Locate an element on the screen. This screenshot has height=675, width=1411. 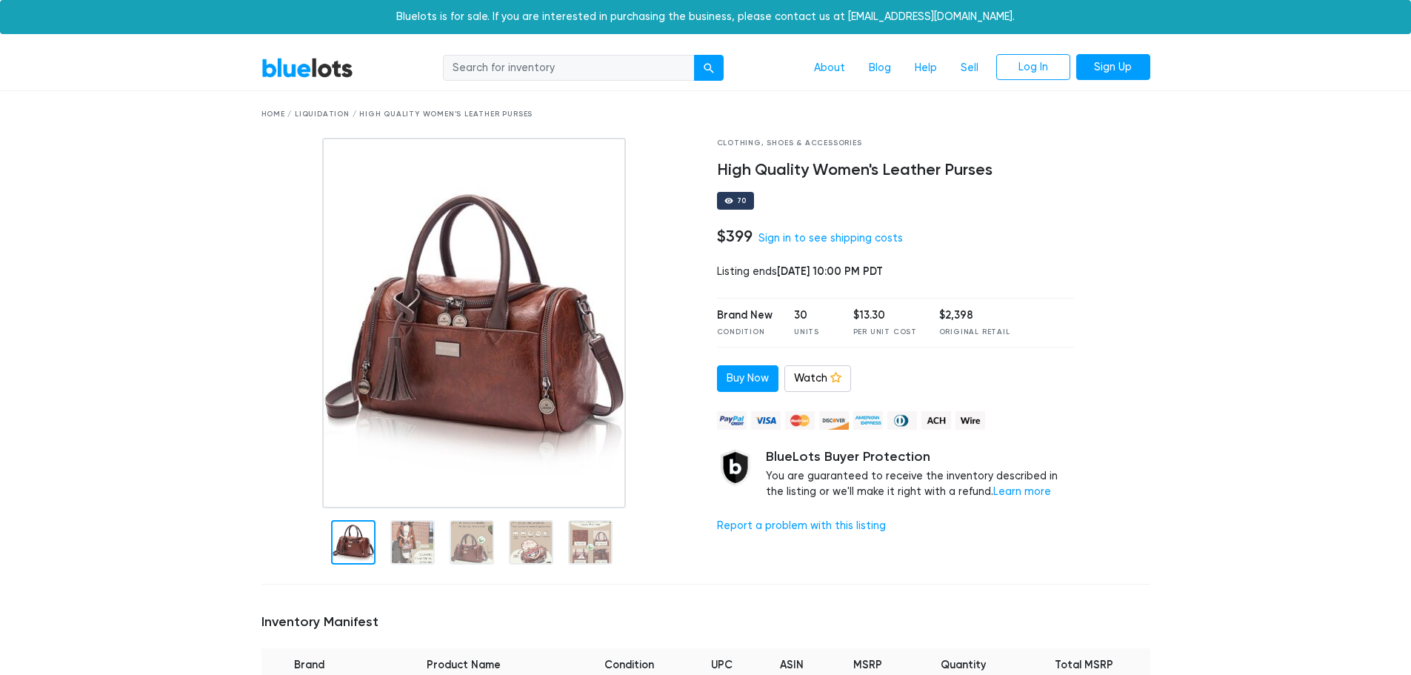
div: Home / Liquidation / High Quality Women's Leather Purses is located at coordinates (706, 114).